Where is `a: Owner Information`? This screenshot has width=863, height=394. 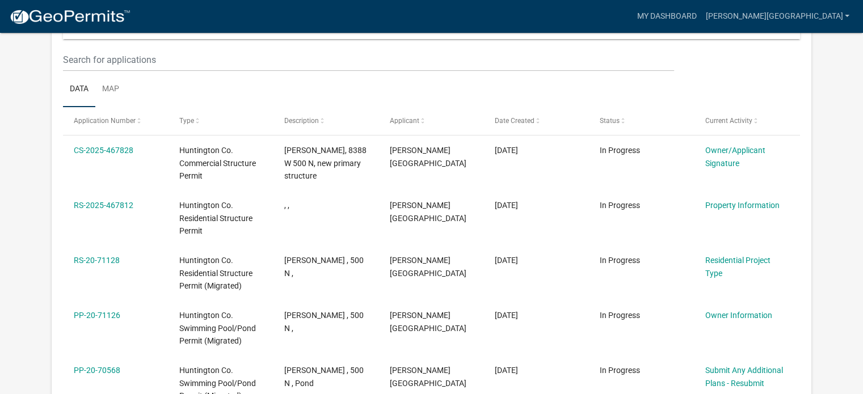 a: Owner Information is located at coordinates (738, 315).